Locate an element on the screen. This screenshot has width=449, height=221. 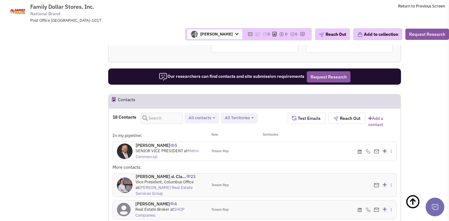
button: Test Emails is located at coordinates (306, 119).